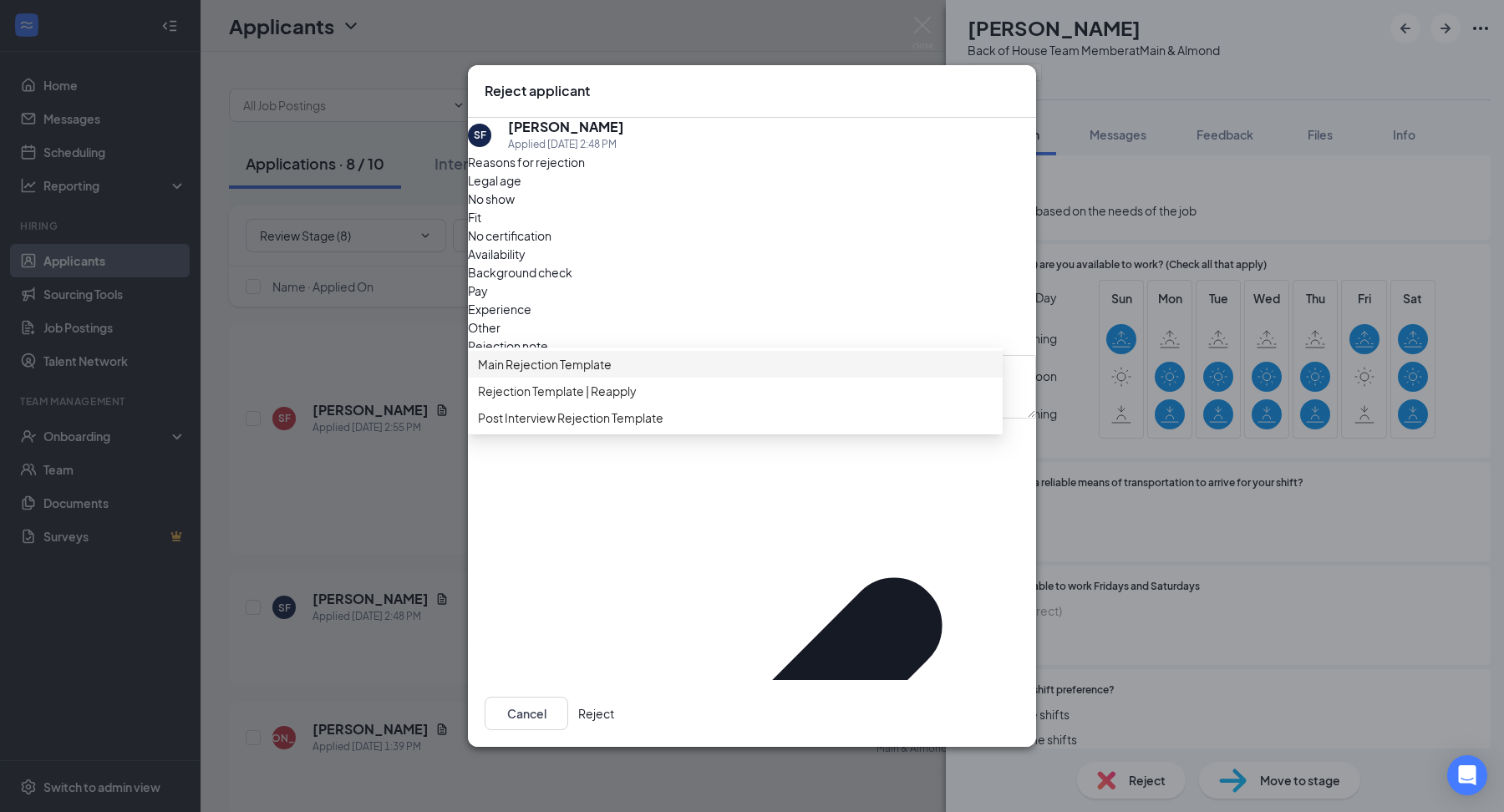 The image size is (1504, 812). I want to click on span: Rejection Template | Reapply, so click(558, 391).